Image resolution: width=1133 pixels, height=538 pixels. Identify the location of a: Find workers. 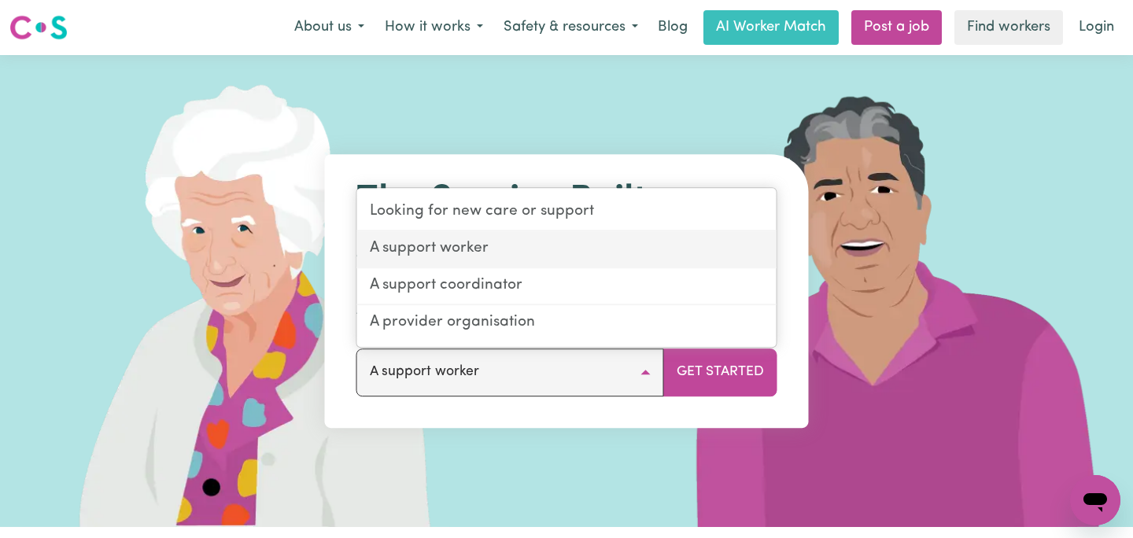
(1009, 28).